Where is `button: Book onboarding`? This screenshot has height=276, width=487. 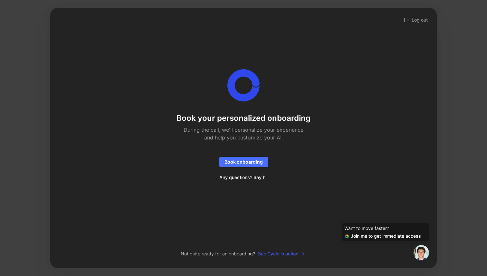
button: Book onboarding is located at coordinates (244, 162).